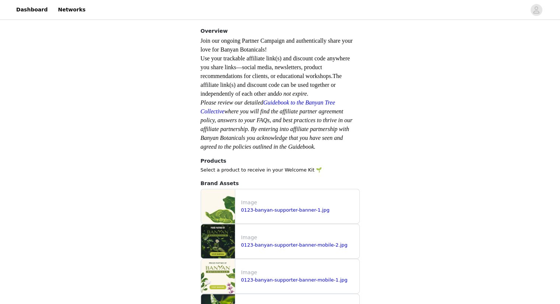 The width and height of the screenshot is (560, 304). What do you see at coordinates (275, 67) in the screenshot?
I see `span: Use your trackable affiliate link(s) and discount code anywhere you share links—social media, new...` at bounding box center [275, 67].